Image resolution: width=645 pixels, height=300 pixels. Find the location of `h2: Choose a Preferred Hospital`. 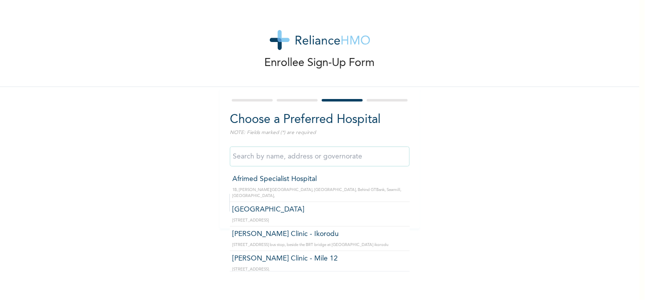

h2: Choose a Preferred Hospital is located at coordinates (320, 120).